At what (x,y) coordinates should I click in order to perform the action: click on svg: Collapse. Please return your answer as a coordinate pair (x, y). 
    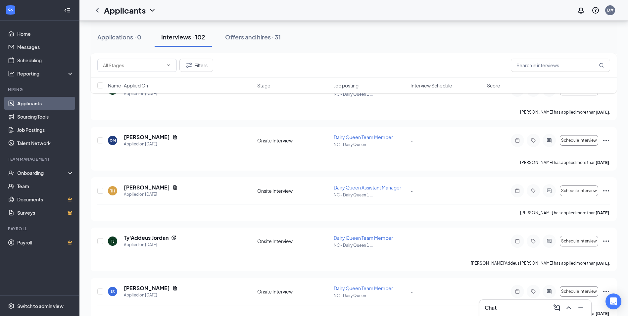
    Looking at the image, I should click on (67, 10).